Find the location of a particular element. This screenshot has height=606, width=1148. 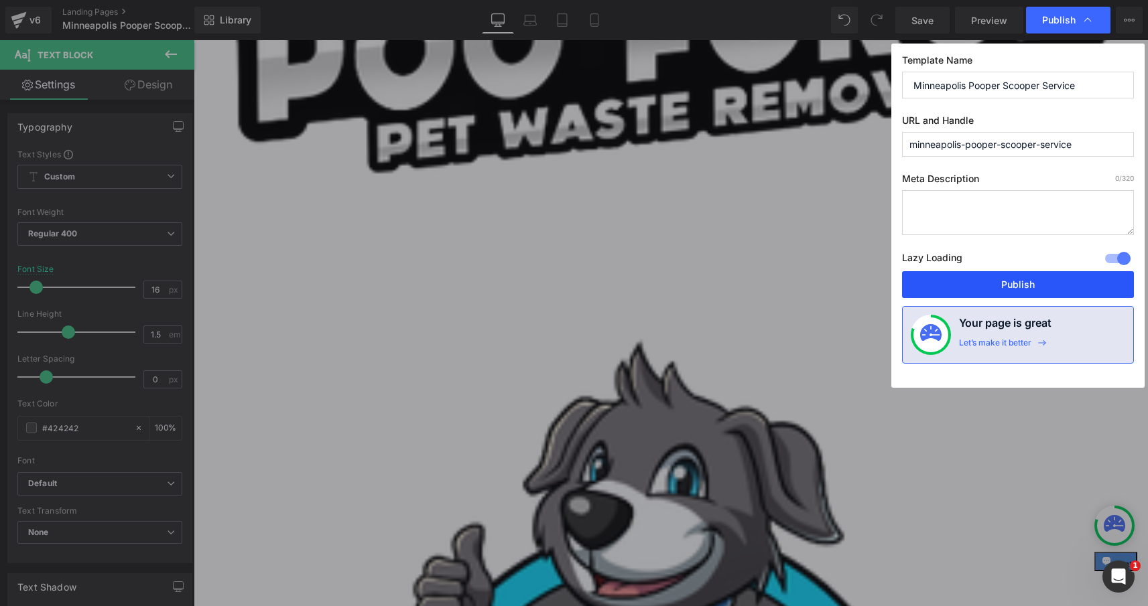

label: Meta Description is located at coordinates (1018, 182).